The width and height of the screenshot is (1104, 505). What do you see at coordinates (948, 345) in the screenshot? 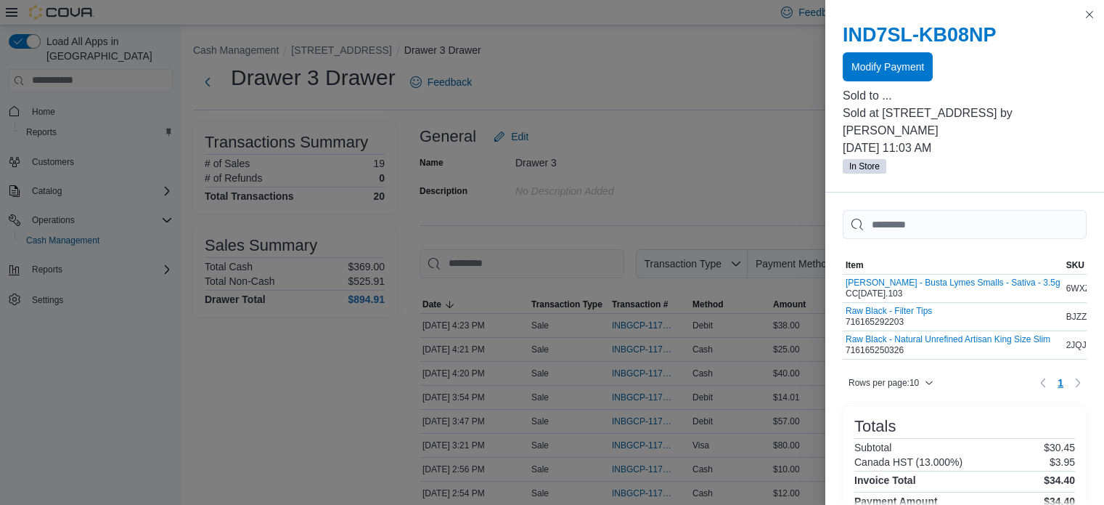
I see `div: 716165250326` at bounding box center [948, 345].